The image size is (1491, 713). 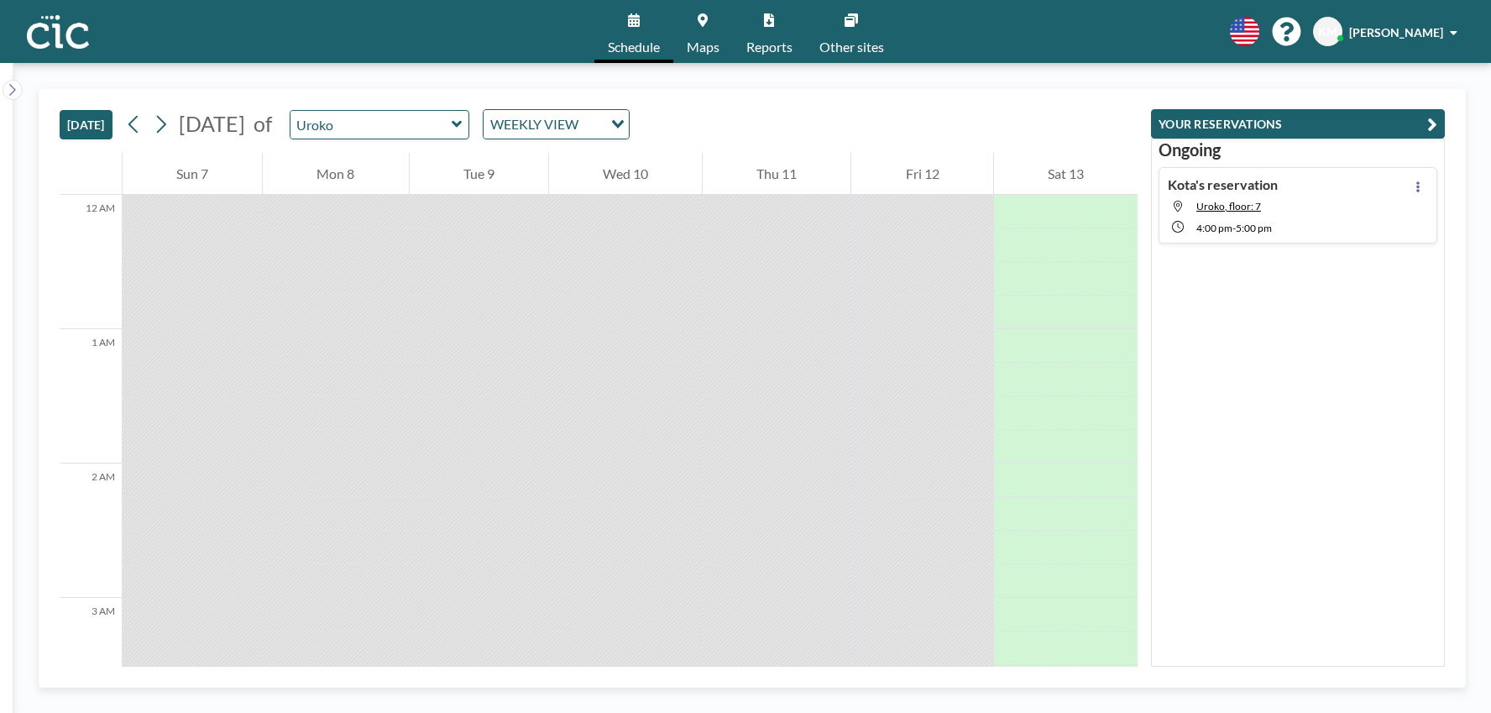 What do you see at coordinates (263, 123) in the screenshot?
I see `span: of` at bounding box center [263, 123].